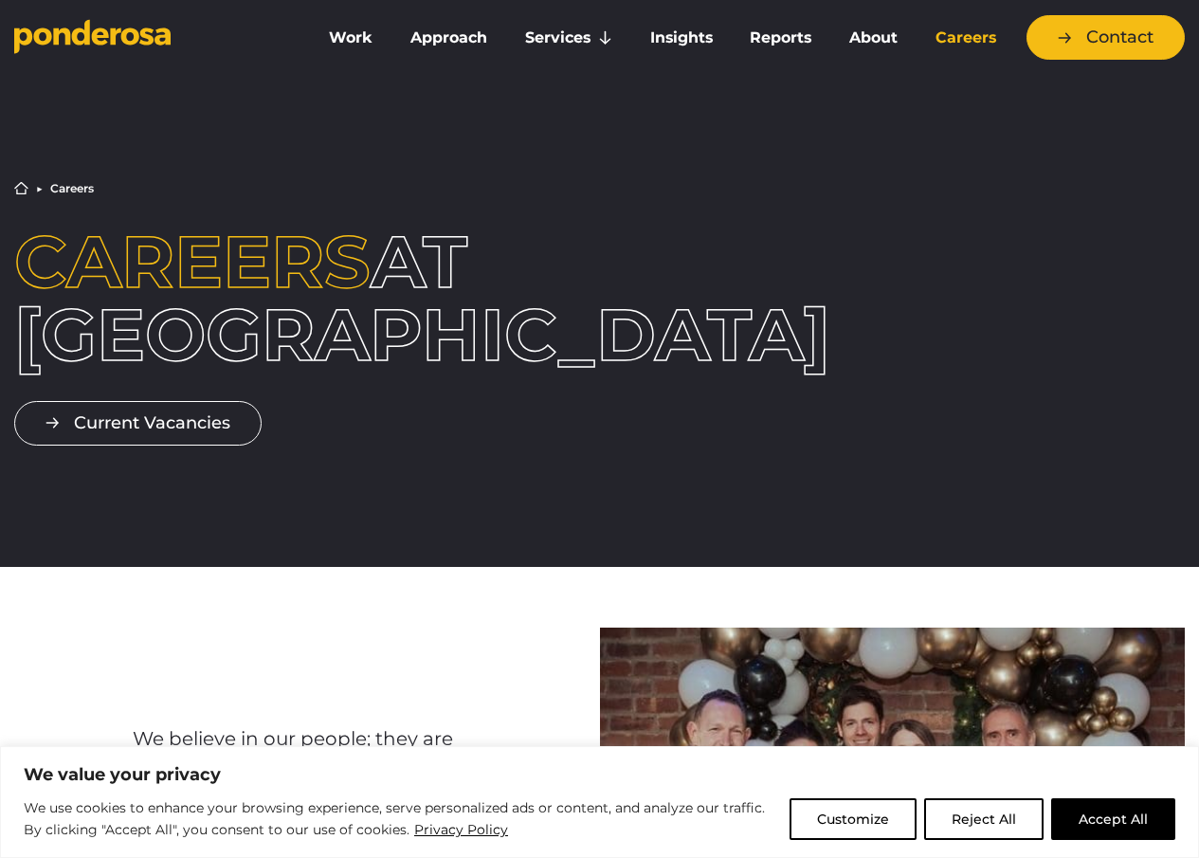 The width and height of the screenshot is (1199, 858). I want to click on a: About, so click(873, 38).